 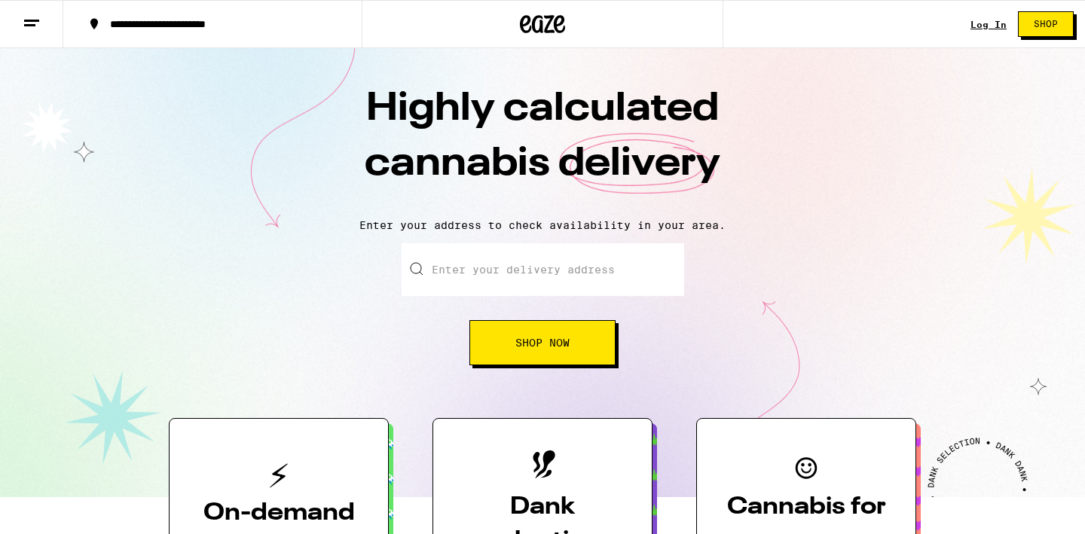 What do you see at coordinates (542, 225) in the screenshot?
I see `p: Enter your address to check availability in your area.` at bounding box center [542, 225].